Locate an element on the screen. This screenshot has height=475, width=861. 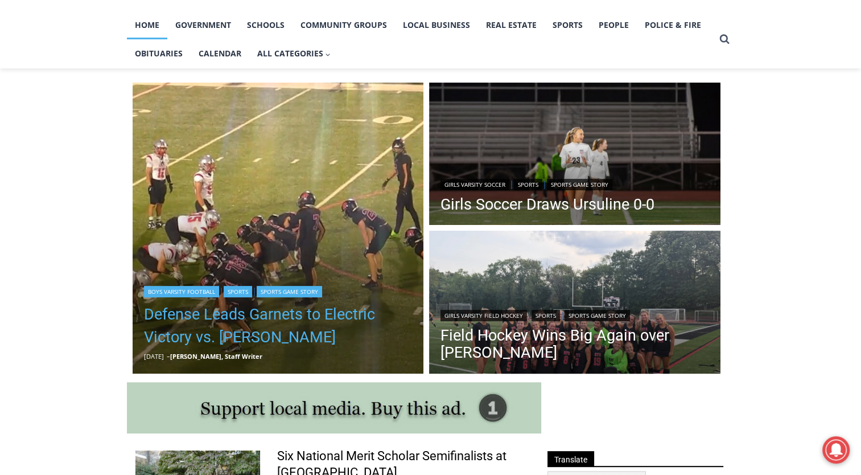
a: Schools is located at coordinates (266, 25).